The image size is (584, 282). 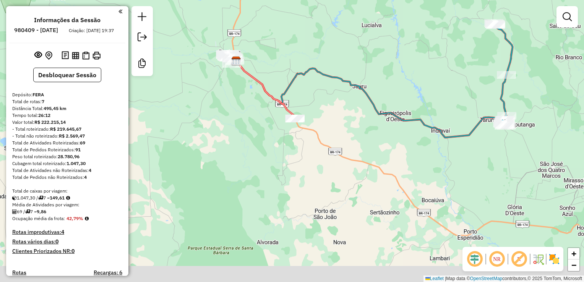 I want to click on div: Peso total roteirizado:, so click(x=67, y=157).